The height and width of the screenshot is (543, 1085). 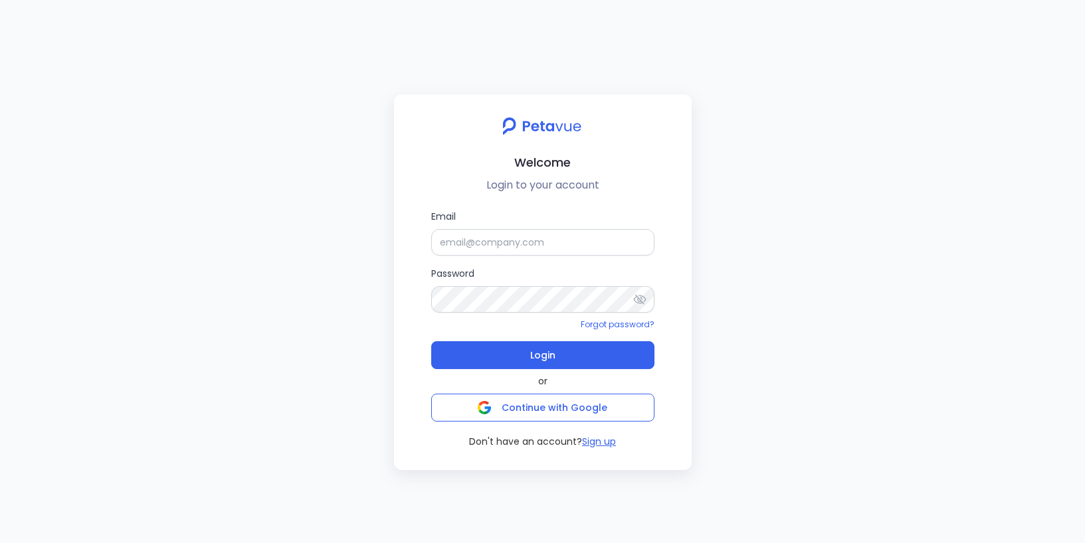 I want to click on span: Continue with Google, so click(x=554, y=408).